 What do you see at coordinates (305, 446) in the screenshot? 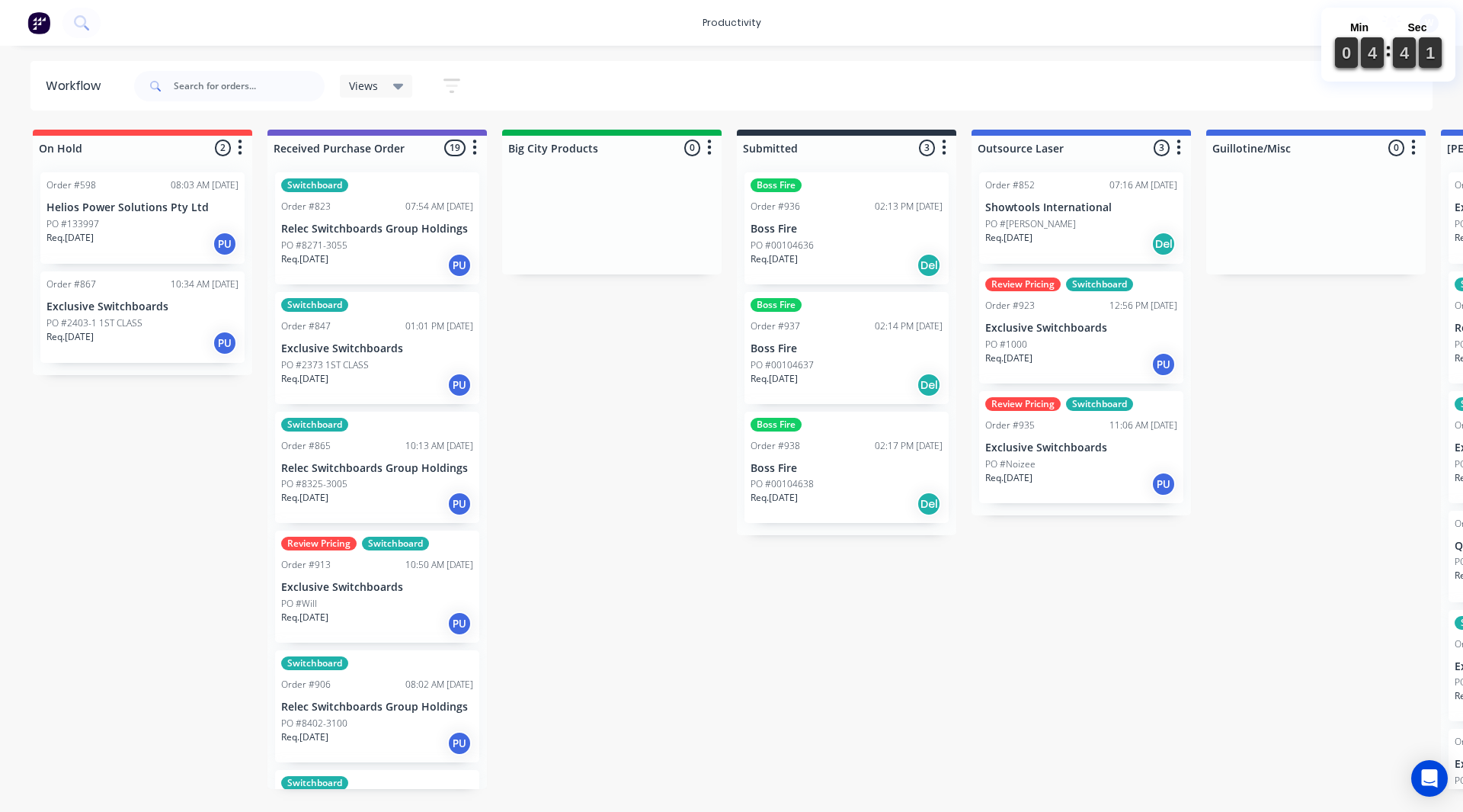
I see `div: Order #865` at bounding box center [305, 446].